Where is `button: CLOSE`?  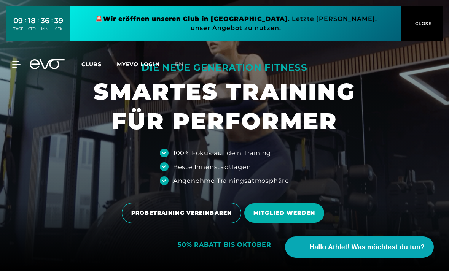
button: CLOSE is located at coordinates (422, 24).